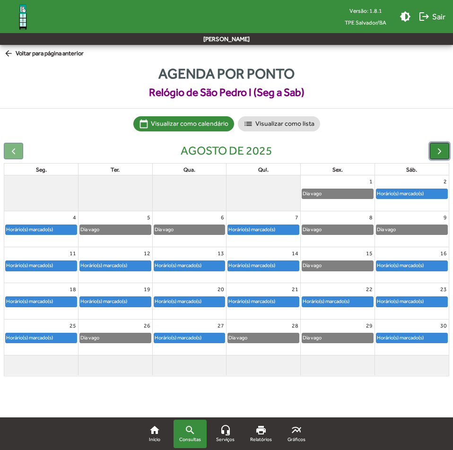 The image size is (453, 450). I want to click on td: 28 de agosto de 2025, so click(263, 337).